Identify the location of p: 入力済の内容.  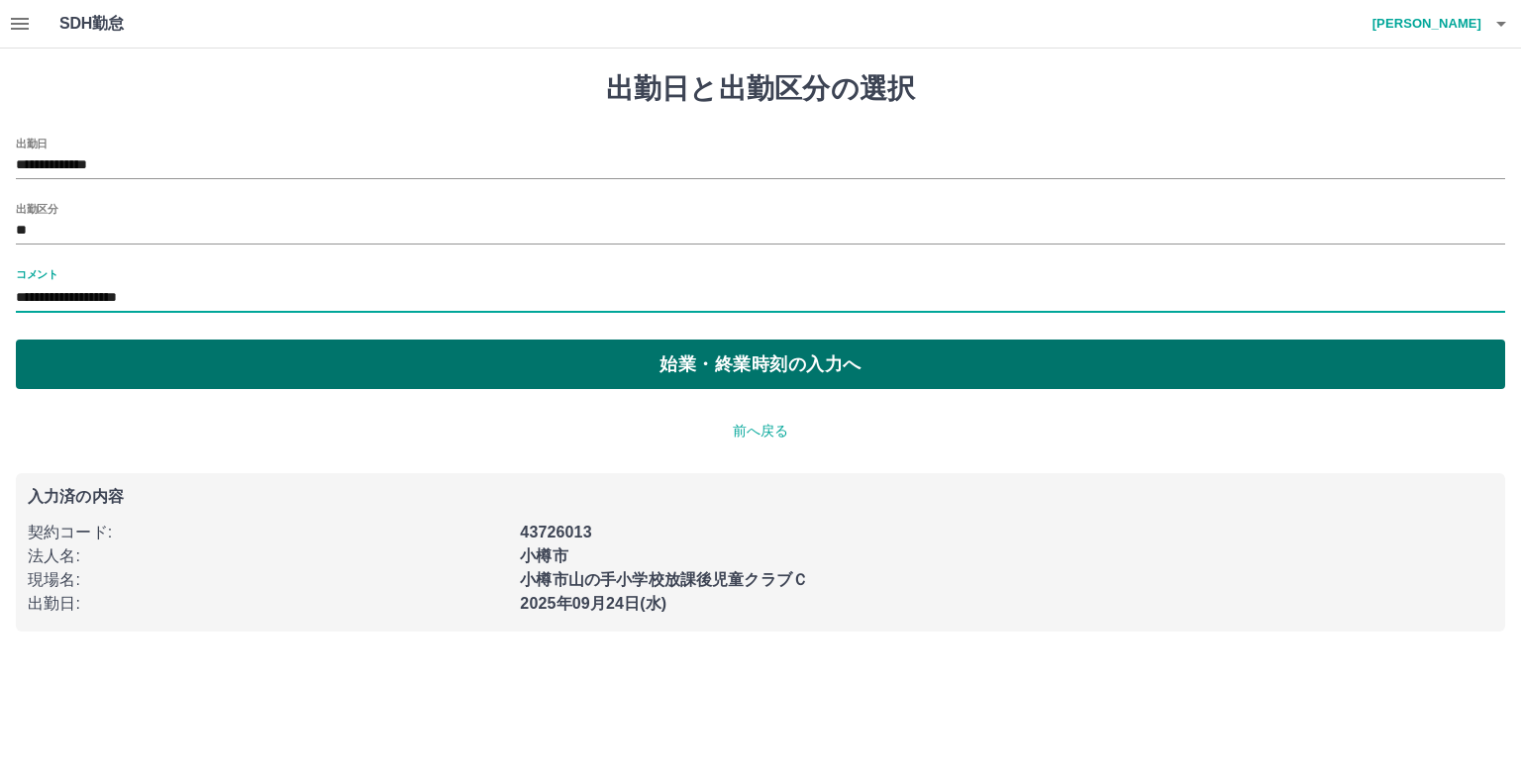
(761, 497).